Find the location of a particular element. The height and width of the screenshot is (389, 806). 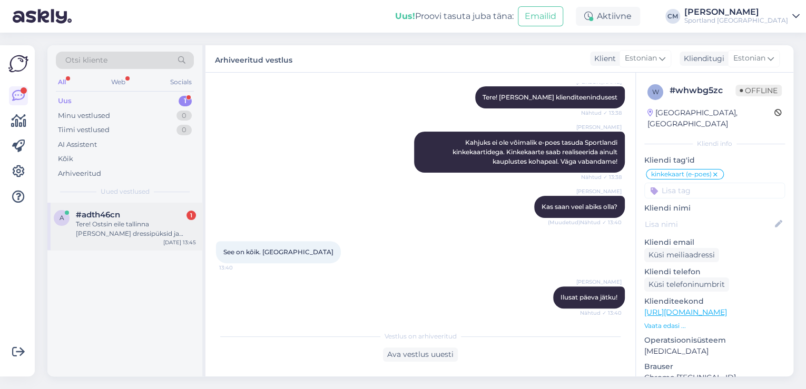

div: Arhiveeritud is located at coordinates (80, 174).